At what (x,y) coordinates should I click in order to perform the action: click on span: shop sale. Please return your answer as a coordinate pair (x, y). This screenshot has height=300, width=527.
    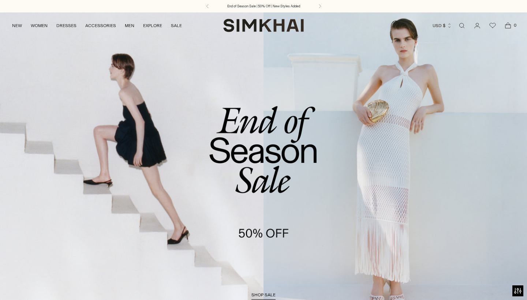
    Looking at the image, I should click on (263, 295).